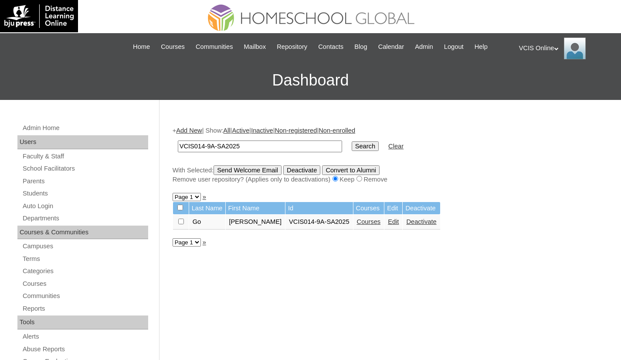 Image resolution: width=621 pixels, height=360 pixels. What do you see at coordinates (248, 170) in the screenshot?
I see `input: Send Welcome Email` at bounding box center [248, 170].